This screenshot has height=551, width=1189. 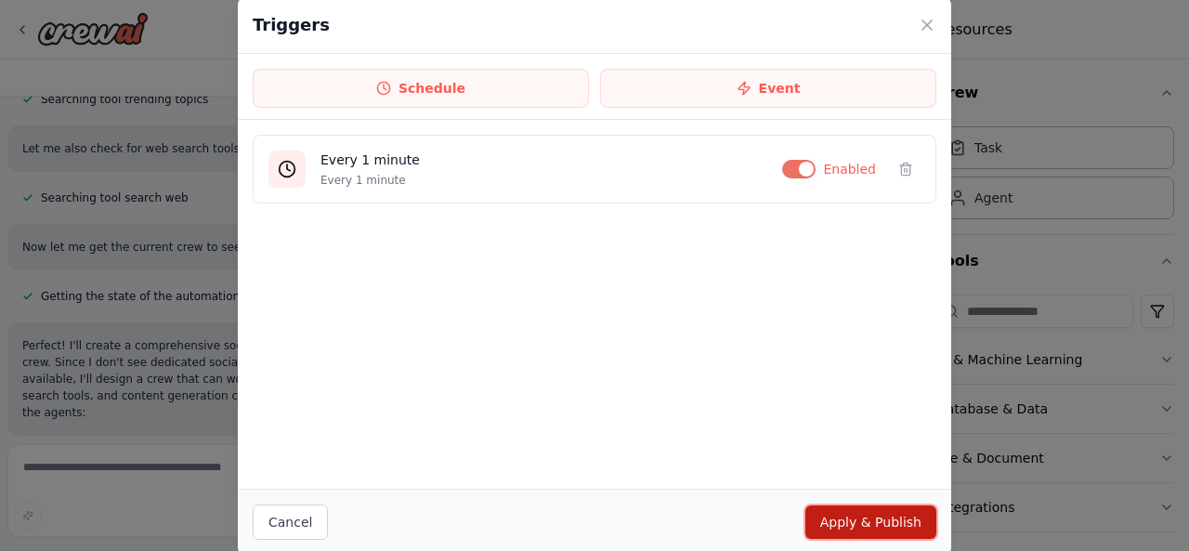 I want to click on button: Event, so click(x=768, y=88).